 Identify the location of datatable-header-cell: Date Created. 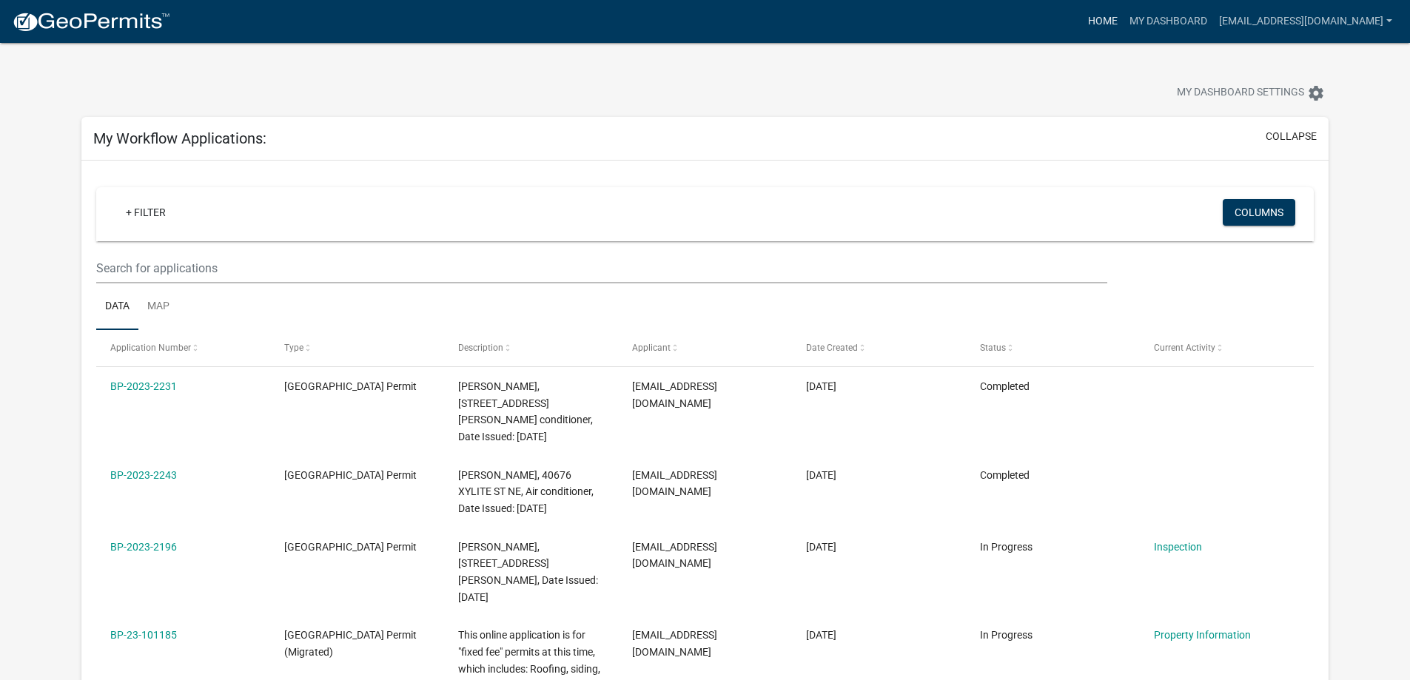
(879, 348).